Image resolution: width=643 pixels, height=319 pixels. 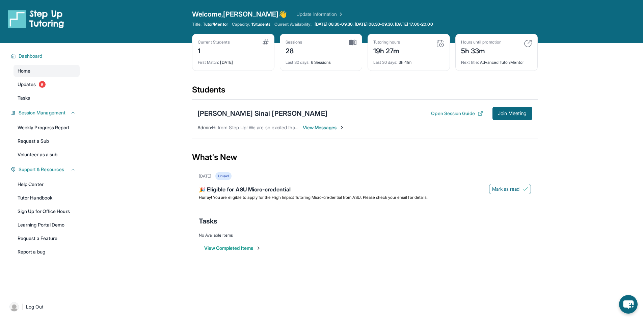 I want to click on button: View Completed Items, so click(x=233, y=248).